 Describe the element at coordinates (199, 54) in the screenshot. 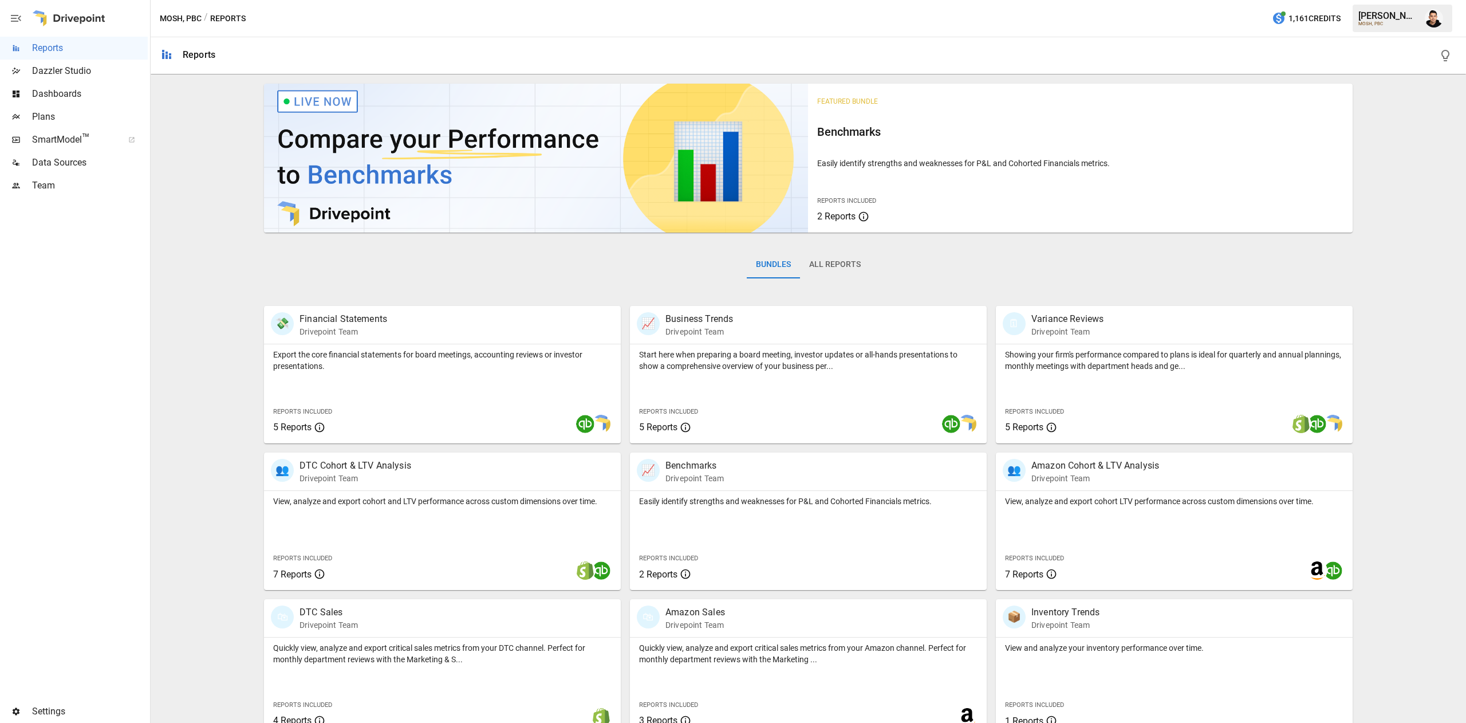

I see `div: Reports` at that location.